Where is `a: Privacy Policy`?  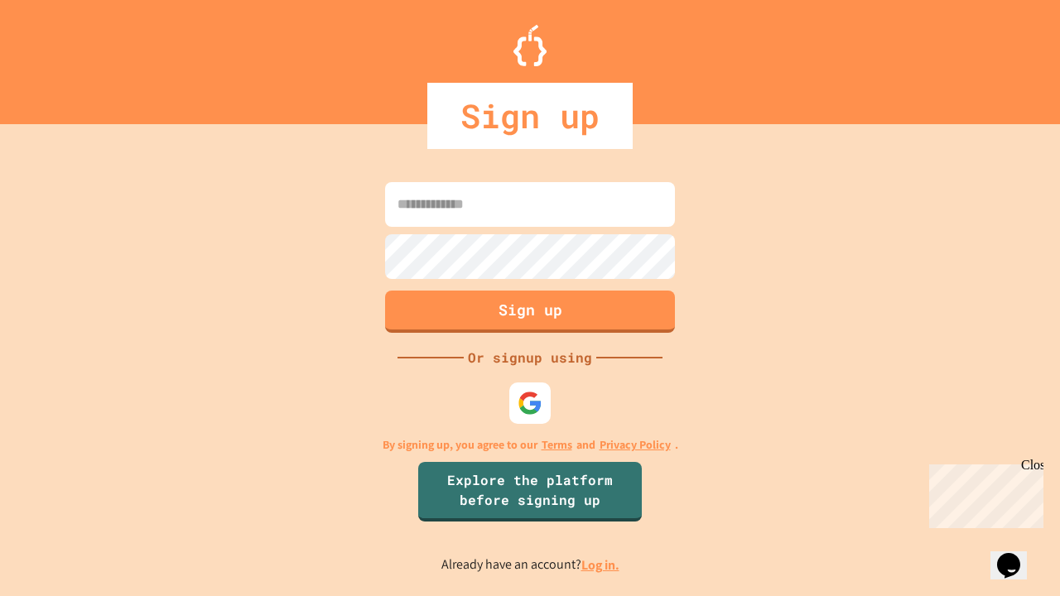 a: Privacy Policy is located at coordinates (635, 445).